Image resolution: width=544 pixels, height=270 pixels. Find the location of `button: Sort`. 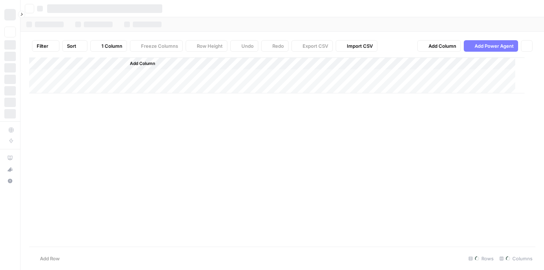

button: Sort is located at coordinates (75, 46).